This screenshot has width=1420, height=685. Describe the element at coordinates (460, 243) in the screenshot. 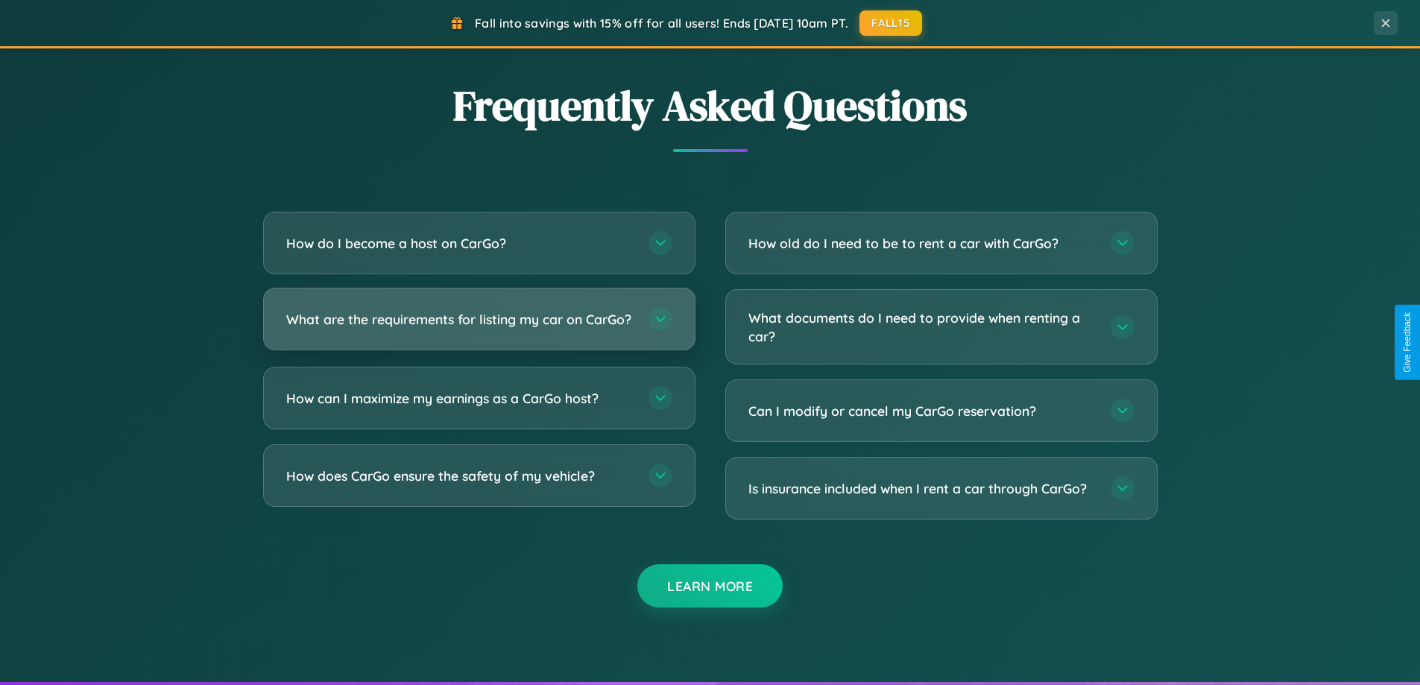

I see `h3: How do I become a host on CarGo?` at that location.